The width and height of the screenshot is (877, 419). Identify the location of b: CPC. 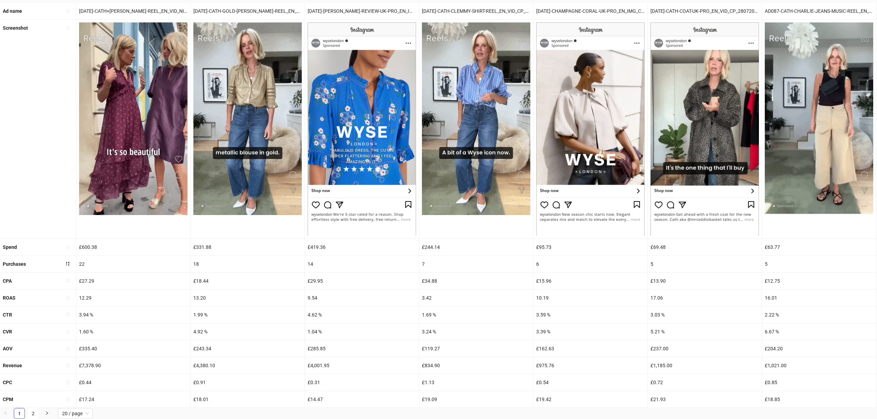
(7, 383).